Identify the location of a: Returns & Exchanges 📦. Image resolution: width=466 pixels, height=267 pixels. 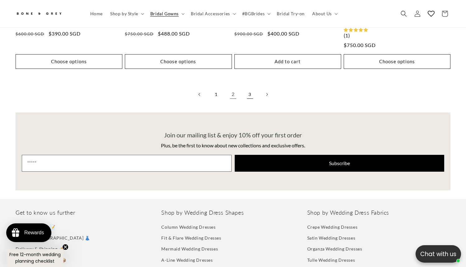
(41, 260).